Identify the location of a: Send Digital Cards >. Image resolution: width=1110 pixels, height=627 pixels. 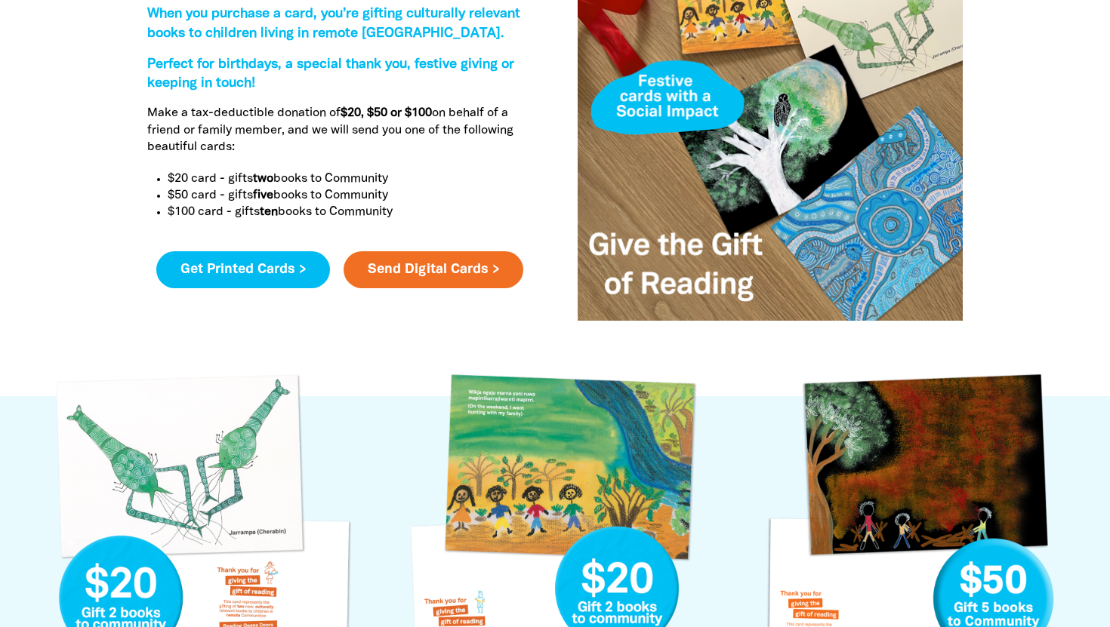
(433, 270).